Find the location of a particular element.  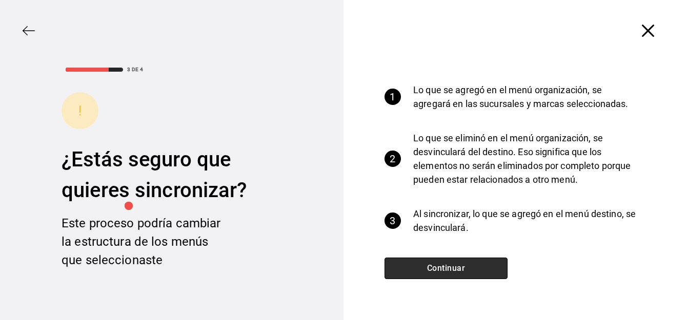

div: 1 is located at coordinates (393, 97).